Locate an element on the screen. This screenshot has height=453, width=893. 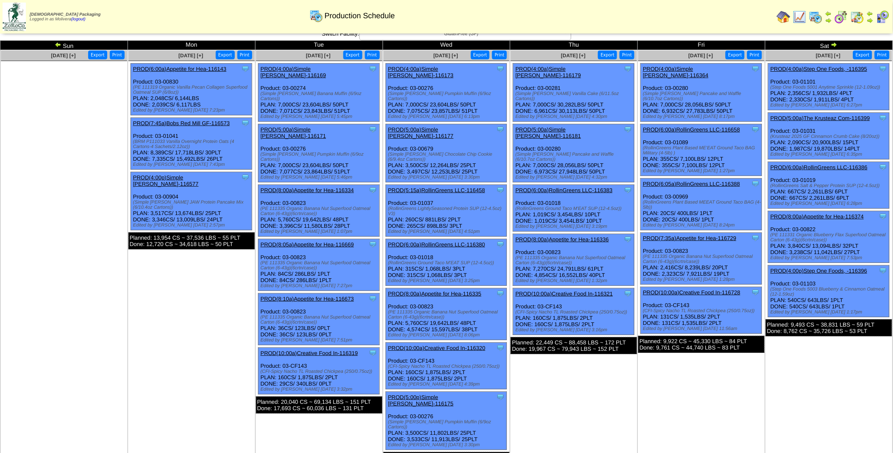
div: Product: 03-00679 PLAN: 3,500CS / 12,264LBS / 25PLT DONE: 3,497CS / 12,253LBS / 25PLT is located at coordinates (447, 153).